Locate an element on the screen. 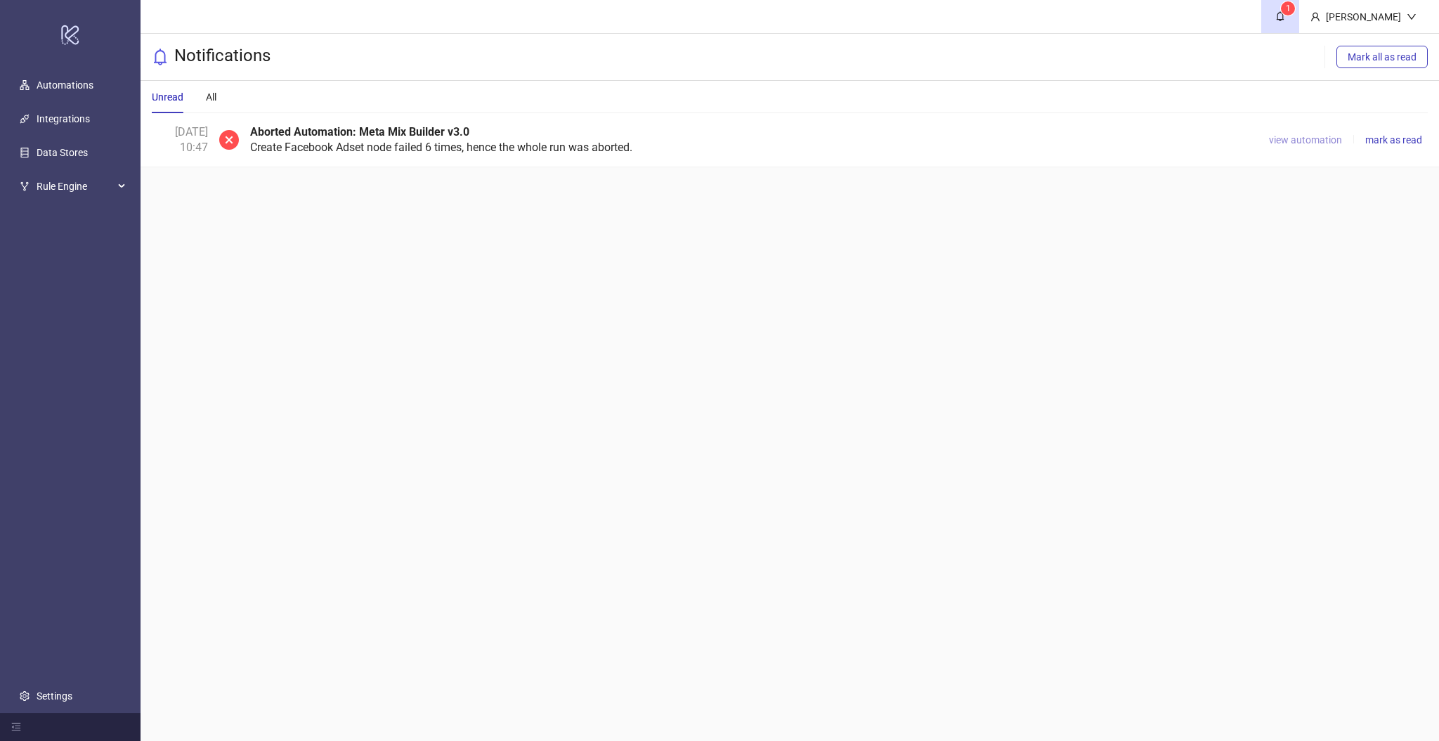 The height and width of the screenshot is (741, 1439). span: mark as read is located at coordinates (1394, 140).